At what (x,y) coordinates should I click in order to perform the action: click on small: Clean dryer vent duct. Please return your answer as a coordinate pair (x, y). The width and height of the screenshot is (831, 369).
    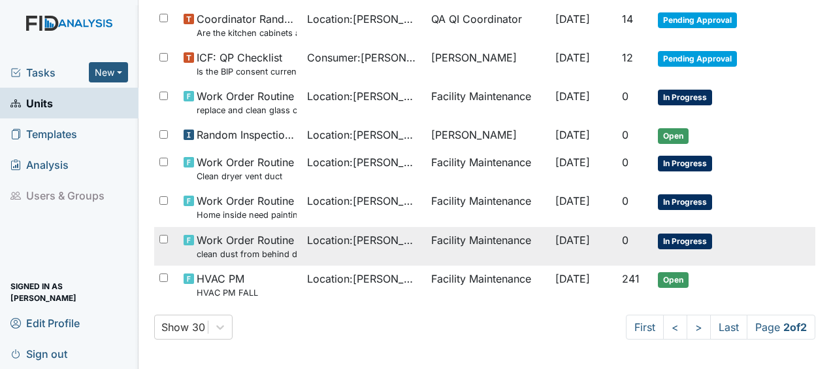
    Looking at the image, I should click on (245, 176).